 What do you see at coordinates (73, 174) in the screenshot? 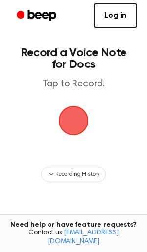
I see `button: Recording History` at bounding box center [73, 174].